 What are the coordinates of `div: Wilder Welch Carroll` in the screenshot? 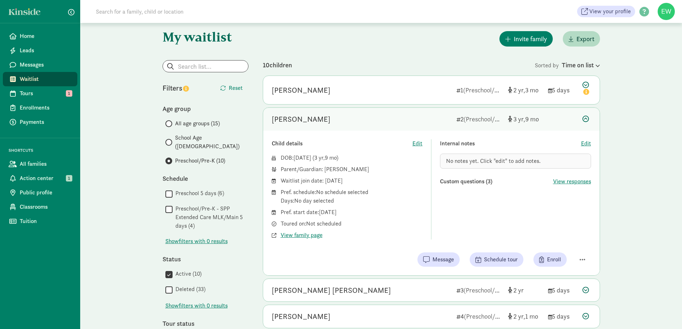 It's located at (331, 290).